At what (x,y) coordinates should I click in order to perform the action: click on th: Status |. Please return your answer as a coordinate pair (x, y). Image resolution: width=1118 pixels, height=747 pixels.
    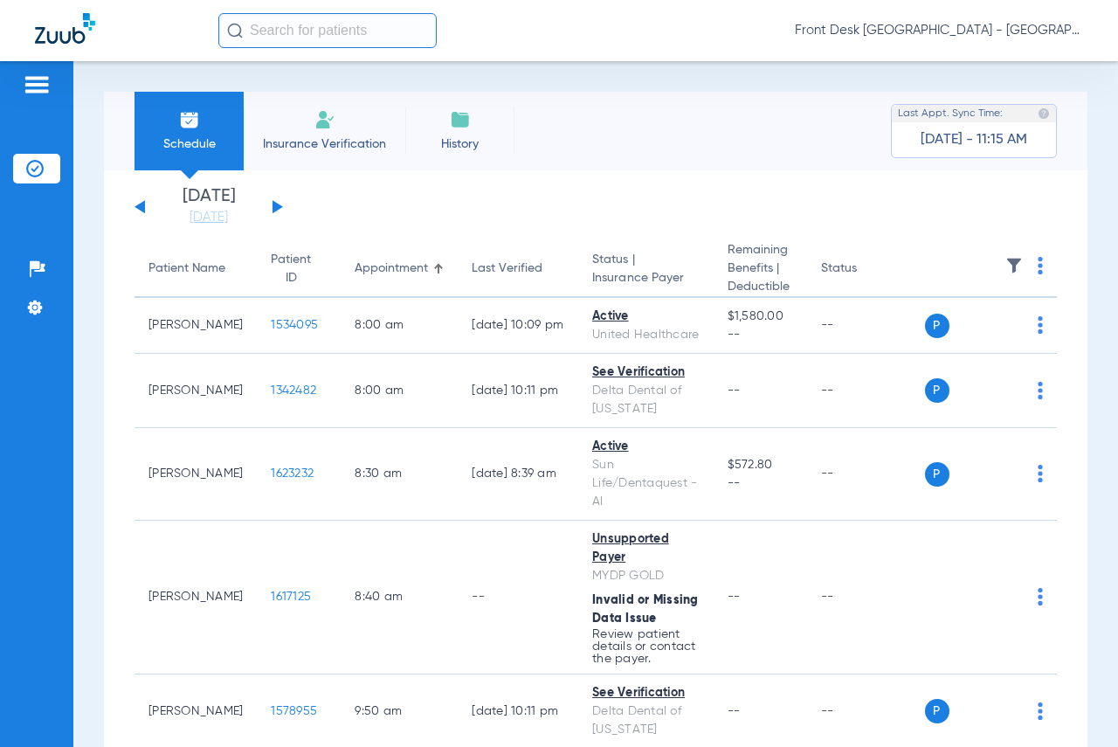
    Looking at the image, I should click on (645, 269).